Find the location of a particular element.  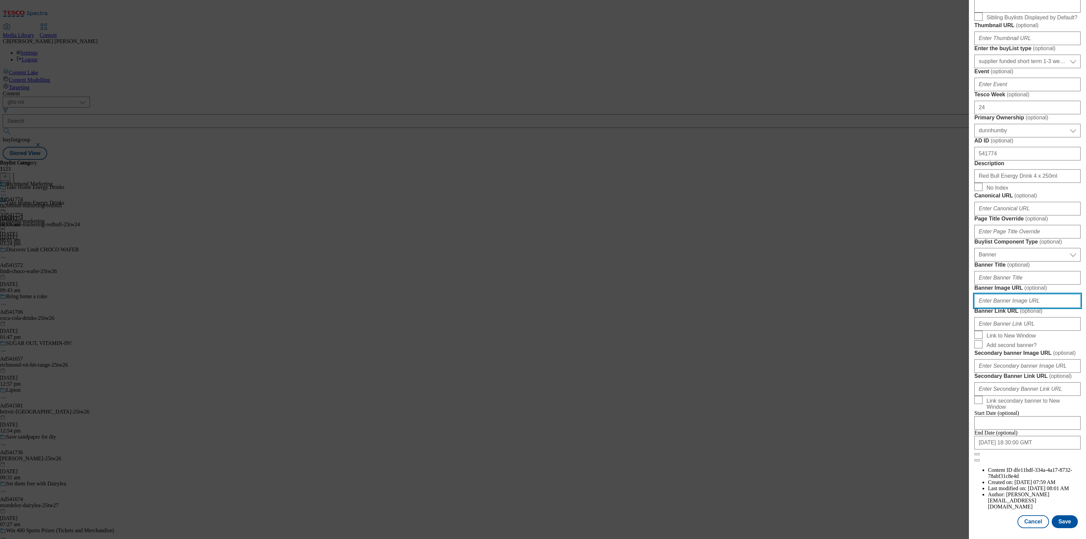

input: Enter Page Title Override is located at coordinates (1027, 232).